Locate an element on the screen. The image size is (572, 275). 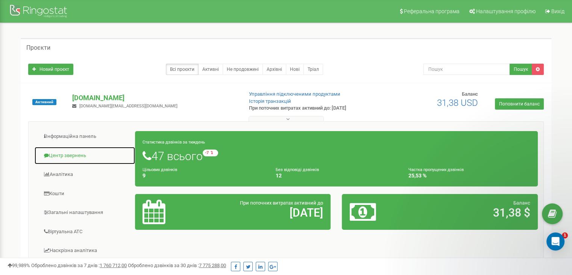
a: Інформаційна панель is located at coordinates (85, 136).